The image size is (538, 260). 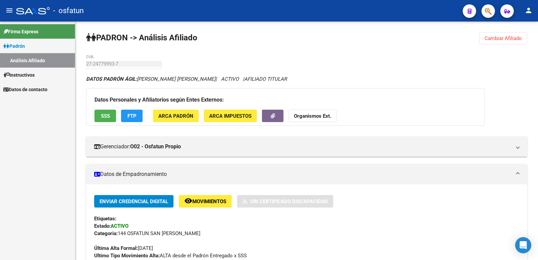 I want to click on mat-expansion-panel-header: Gerenciador:O02 - Osfatun Propio, so click(x=307, y=147).